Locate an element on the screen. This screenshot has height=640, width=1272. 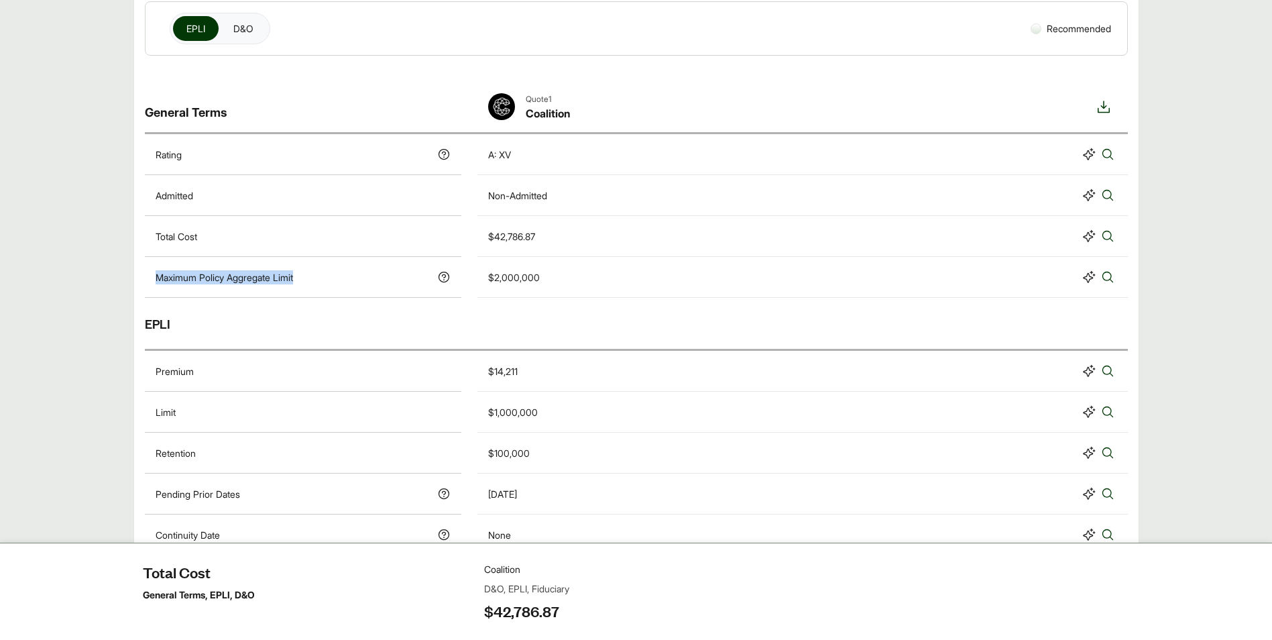
p: Admitted is located at coordinates (174, 195).